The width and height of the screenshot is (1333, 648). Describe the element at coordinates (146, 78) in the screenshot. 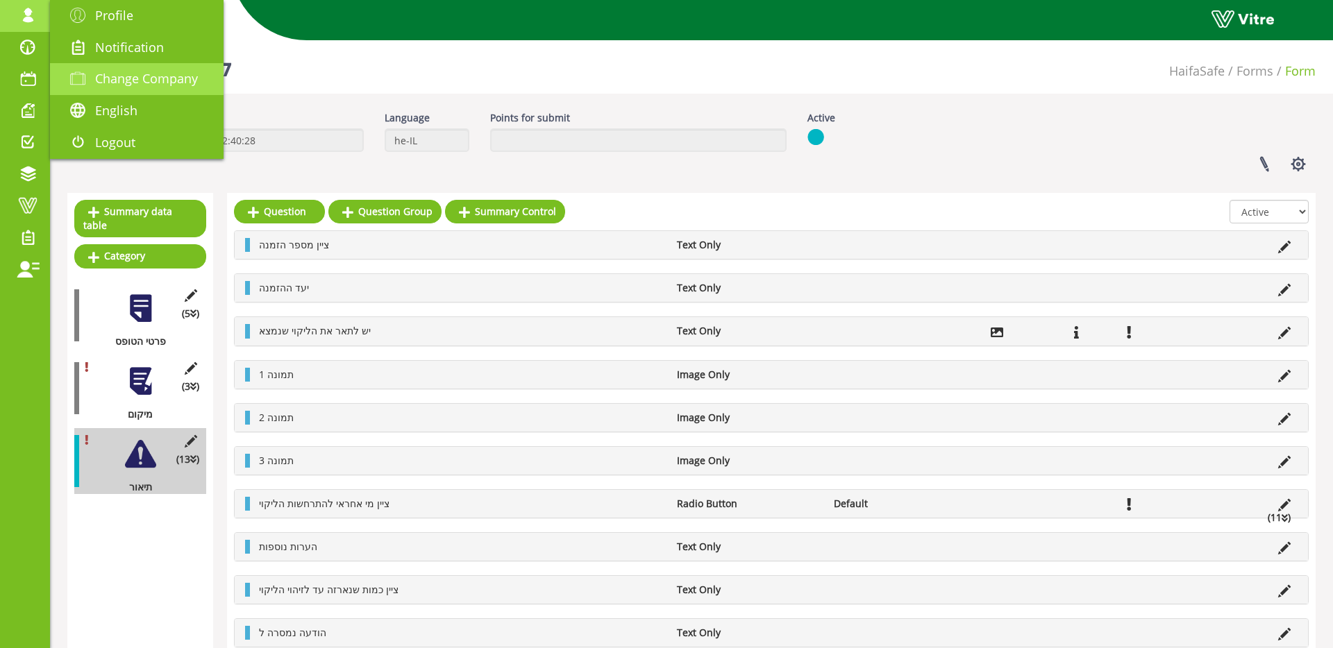

I see `span: Change Company` at that location.